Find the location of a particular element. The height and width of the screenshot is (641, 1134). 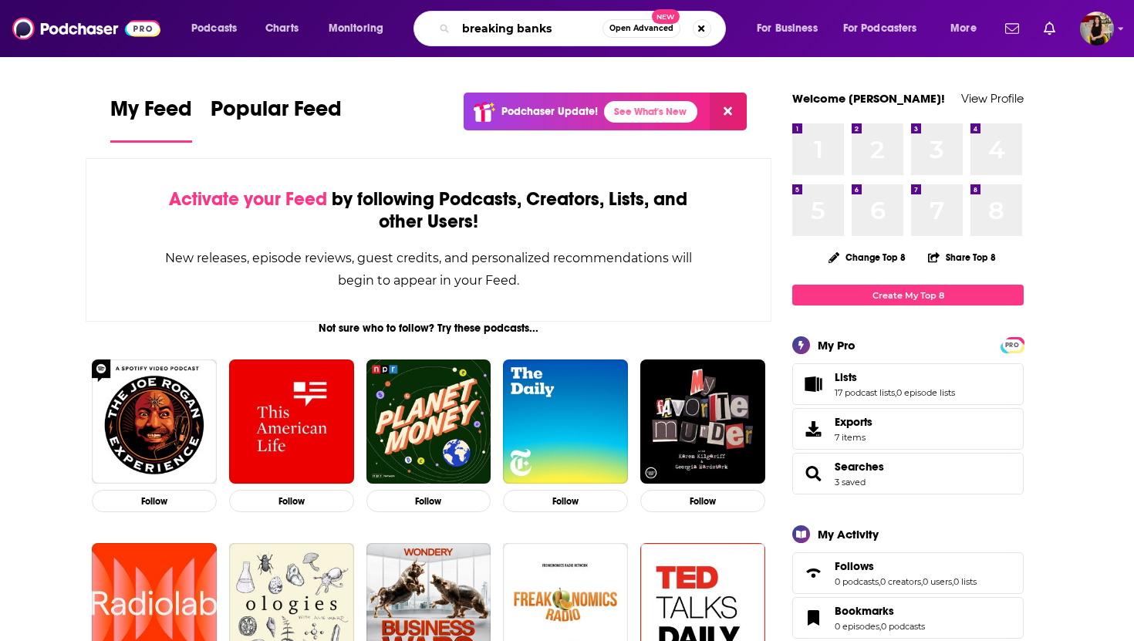

a: View Profile is located at coordinates (992, 98).